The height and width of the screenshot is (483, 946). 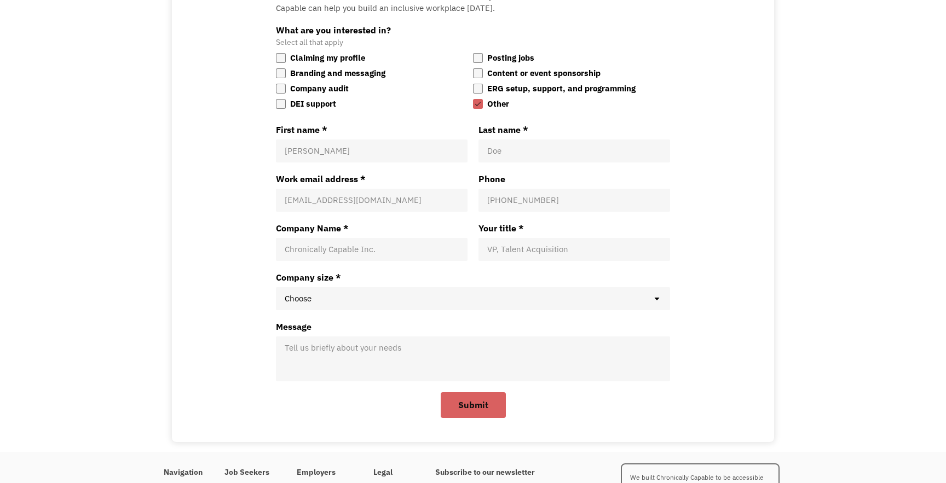 What do you see at coordinates (250, 473) in the screenshot?
I see `h4: Job Seekers` at bounding box center [250, 473].